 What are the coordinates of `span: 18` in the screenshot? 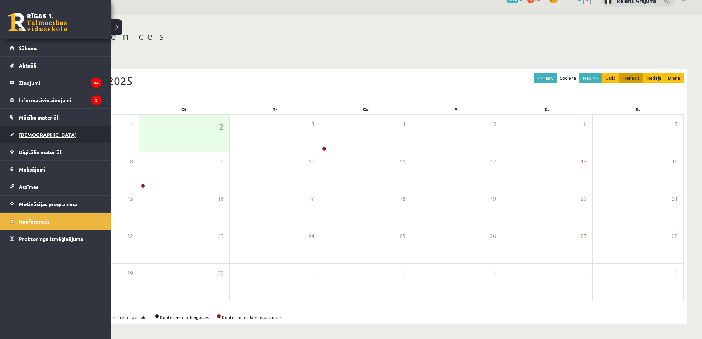 It's located at (402, 199).